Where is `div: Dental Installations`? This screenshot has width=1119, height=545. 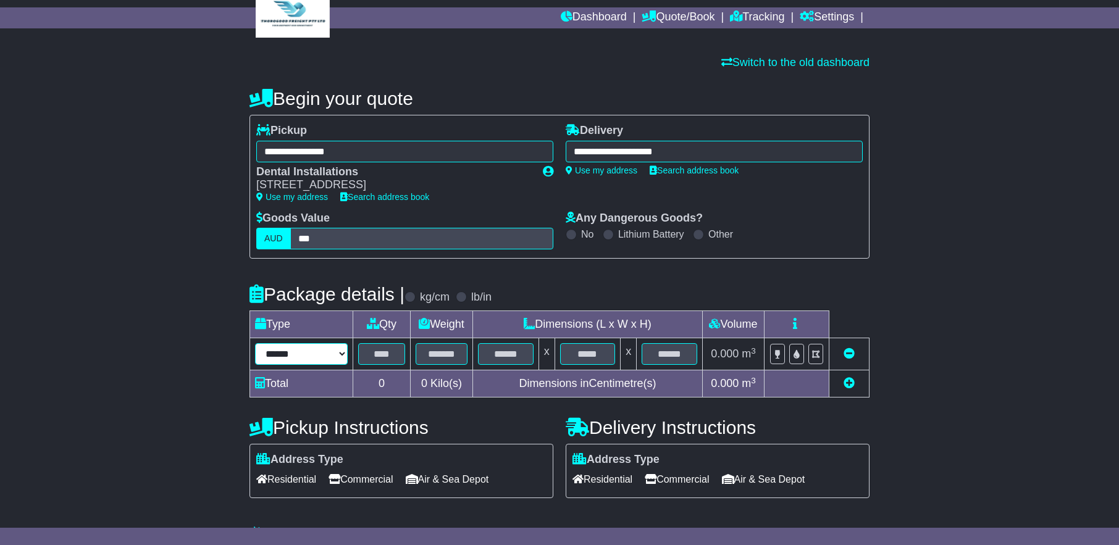
div: Dental Installations is located at coordinates (393, 172).